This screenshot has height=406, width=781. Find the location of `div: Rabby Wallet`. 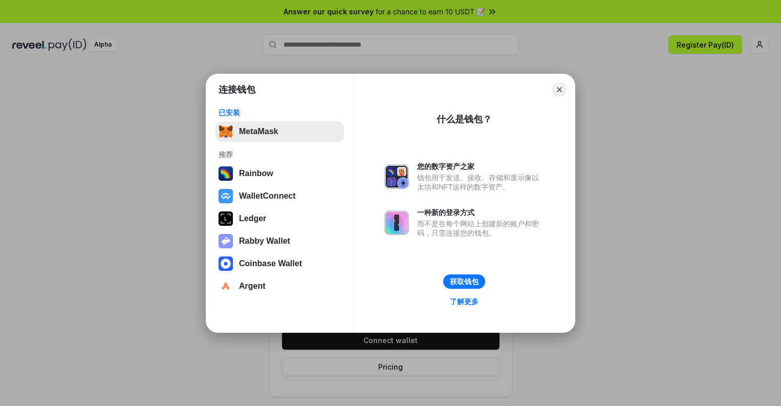

div: Rabby Wallet is located at coordinates (265, 241).